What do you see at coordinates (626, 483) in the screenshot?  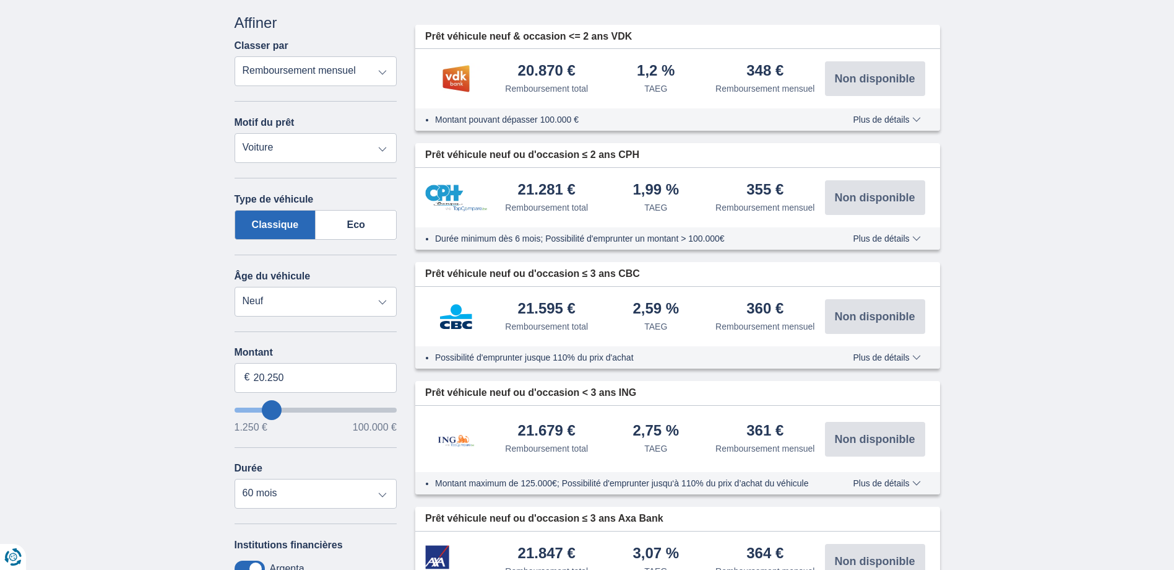 I see `li: Montant maximum de 125.000€; Possibilité d'emprunter jusqu‘à 110% du prix d’achat du véhicule` at bounding box center [626, 483].